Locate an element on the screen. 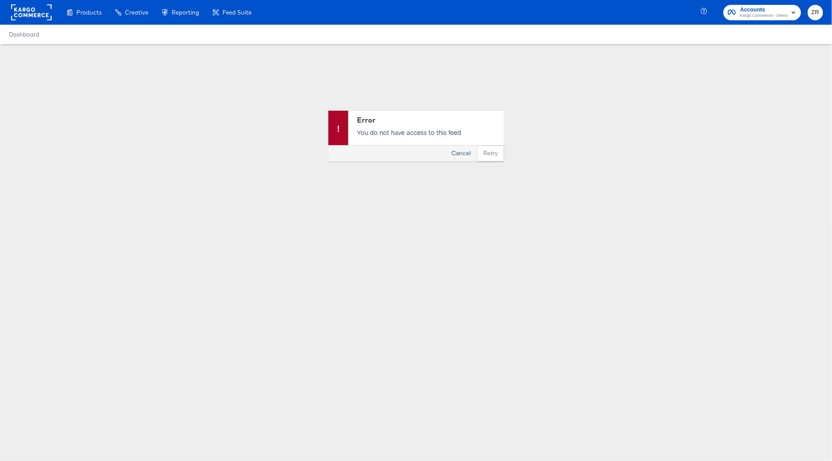 This screenshot has height=461, width=832. span: Accounts is located at coordinates (764, 10).